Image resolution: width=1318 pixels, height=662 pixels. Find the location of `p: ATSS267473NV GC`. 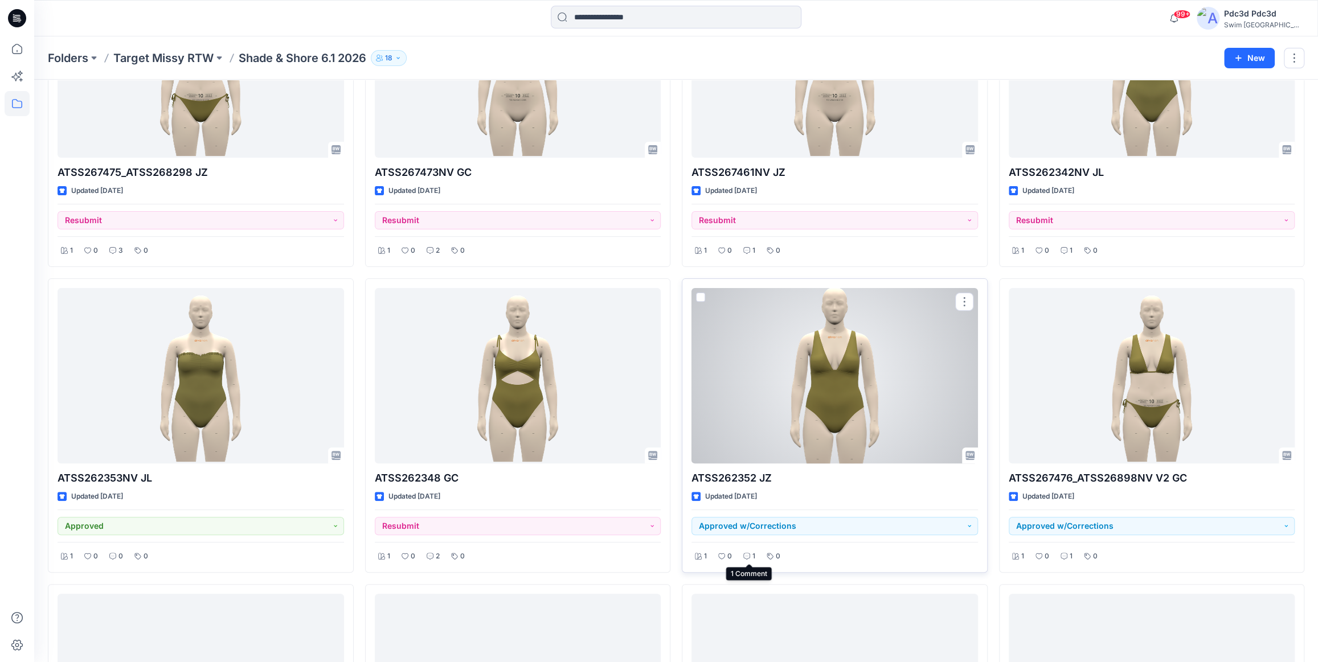

p: ATSS267473NV GC is located at coordinates (518, 173).